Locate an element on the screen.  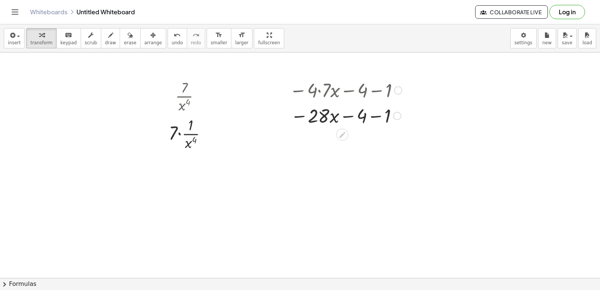
button: keyboardkeypad is located at coordinates (69, 38).